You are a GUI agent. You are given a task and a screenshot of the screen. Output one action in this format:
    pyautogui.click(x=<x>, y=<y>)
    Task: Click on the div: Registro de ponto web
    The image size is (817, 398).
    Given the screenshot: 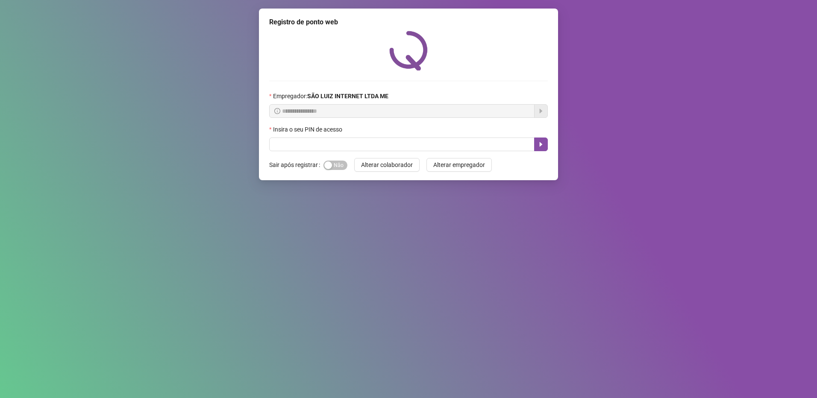 What is the action you would take?
    pyautogui.click(x=409, y=22)
    